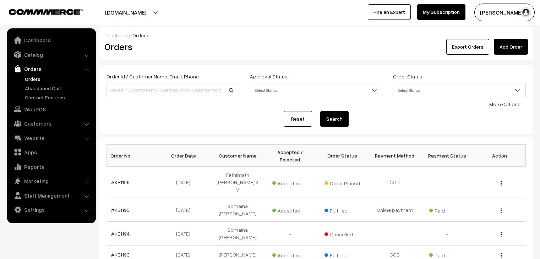  I want to click on th: Payment Method, so click(395, 156).